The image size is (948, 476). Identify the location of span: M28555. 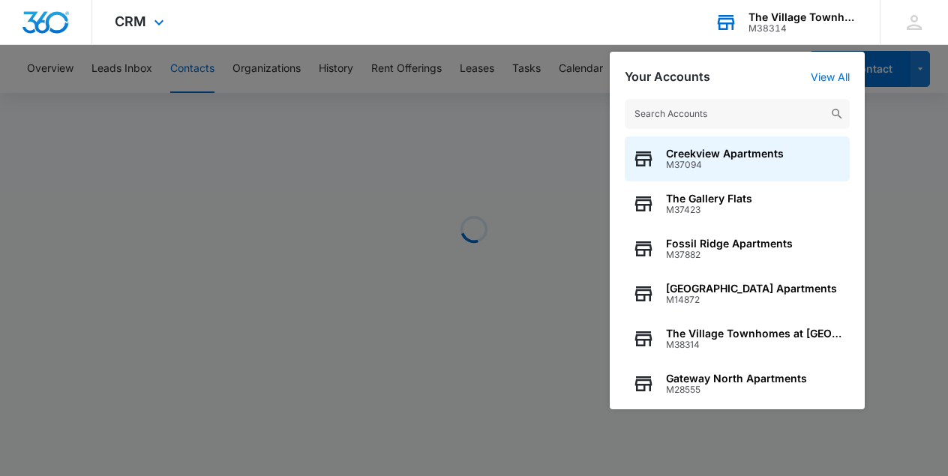
(736, 390).